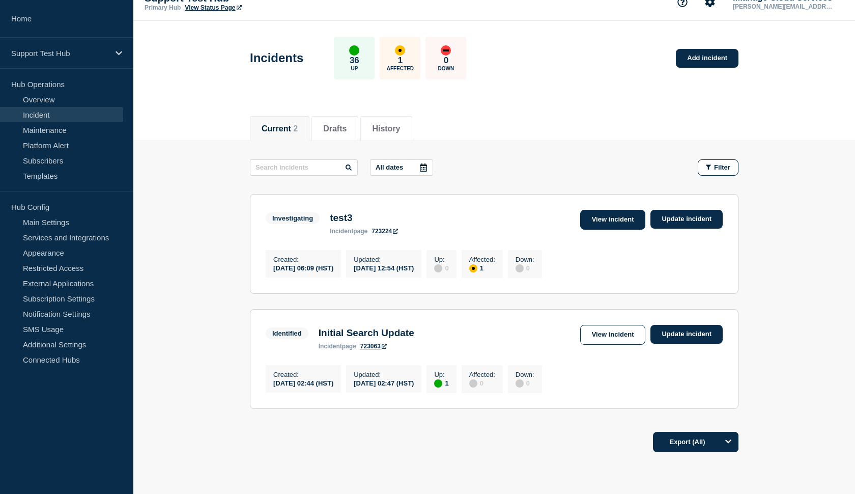 The width and height of the screenshot is (855, 494). What do you see at coordinates (446, 50) in the screenshot?
I see `div: down` at bounding box center [446, 50].